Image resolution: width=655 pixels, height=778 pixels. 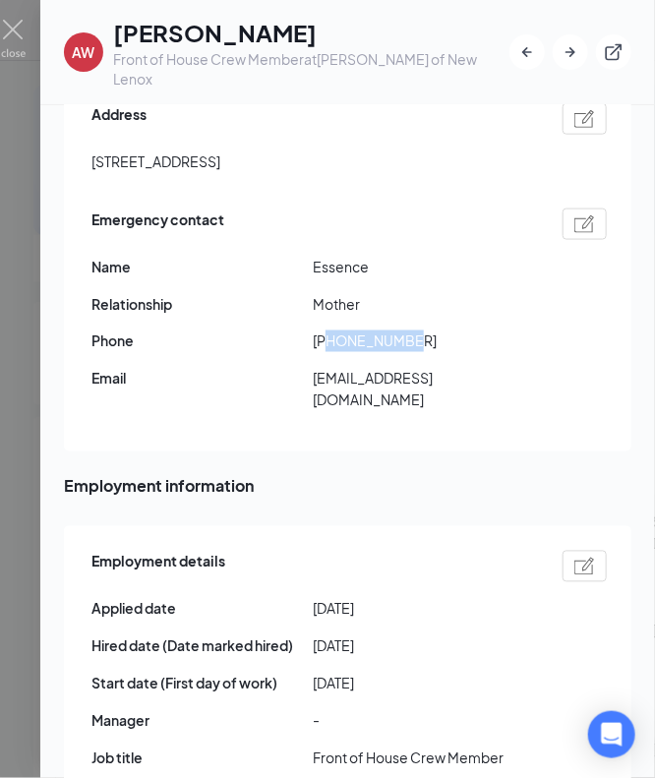 I want to click on div: AW, so click(x=84, y=52).